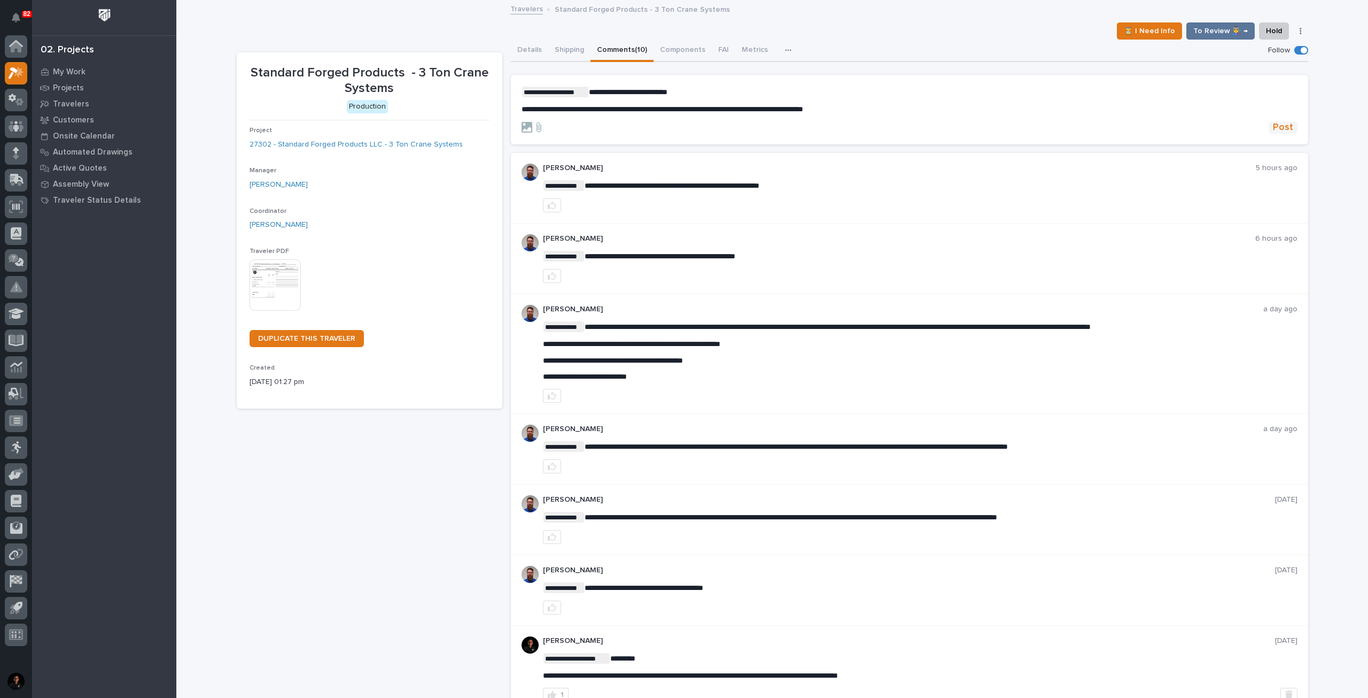  I want to click on div: 02. Projects, so click(67, 50).